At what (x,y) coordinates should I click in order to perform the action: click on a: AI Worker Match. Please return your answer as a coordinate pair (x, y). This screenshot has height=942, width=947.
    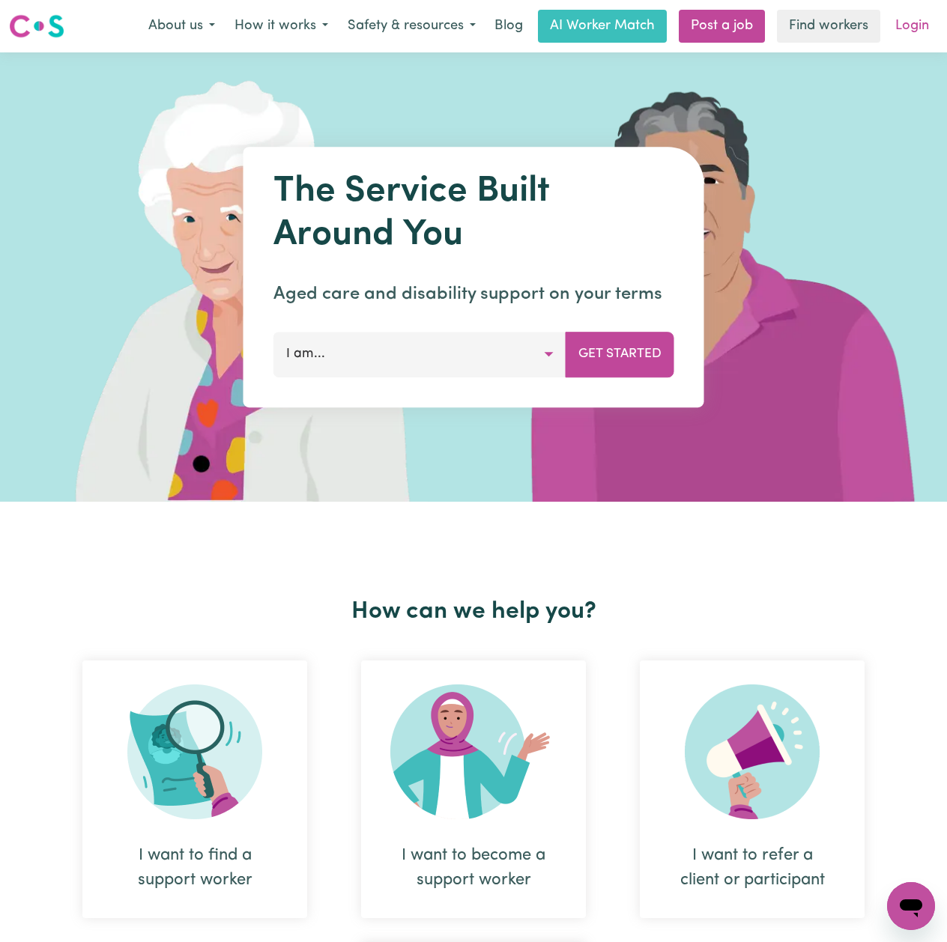
    Looking at the image, I should click on (602, 26).